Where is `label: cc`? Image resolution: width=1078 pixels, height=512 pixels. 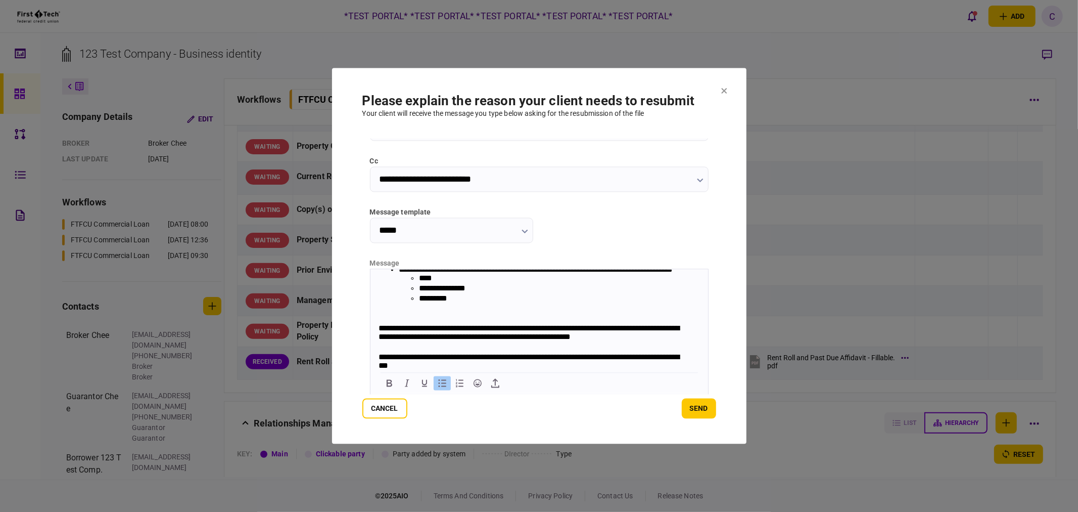
label: cc is located at coordinates (539, 161).